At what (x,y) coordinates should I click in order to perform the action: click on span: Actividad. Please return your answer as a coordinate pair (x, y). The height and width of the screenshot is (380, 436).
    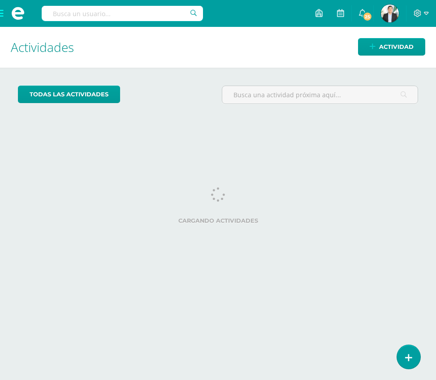
    Looking at the image, I should click on (396, 47).